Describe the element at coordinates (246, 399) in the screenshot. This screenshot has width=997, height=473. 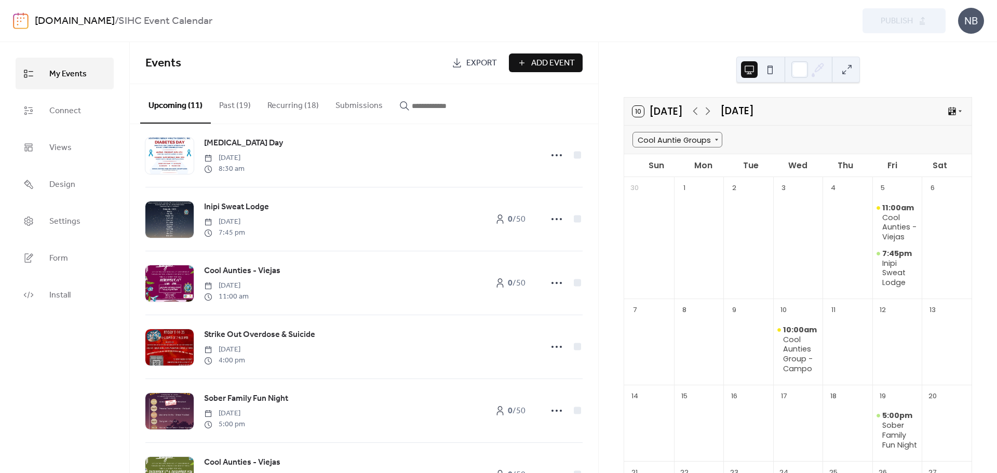
I see `a: Sober Family Fun Night` at that location.